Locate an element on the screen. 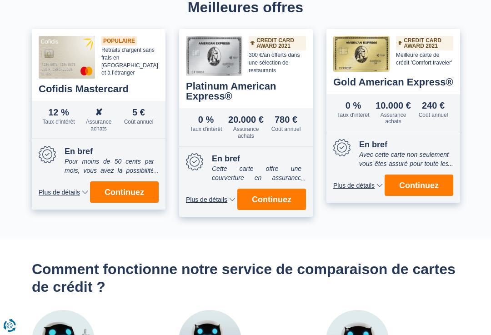 Image resolution: width=491 pixels, height=335 pixels. img: Platinum American Express® is located at coordinates (214, 56).